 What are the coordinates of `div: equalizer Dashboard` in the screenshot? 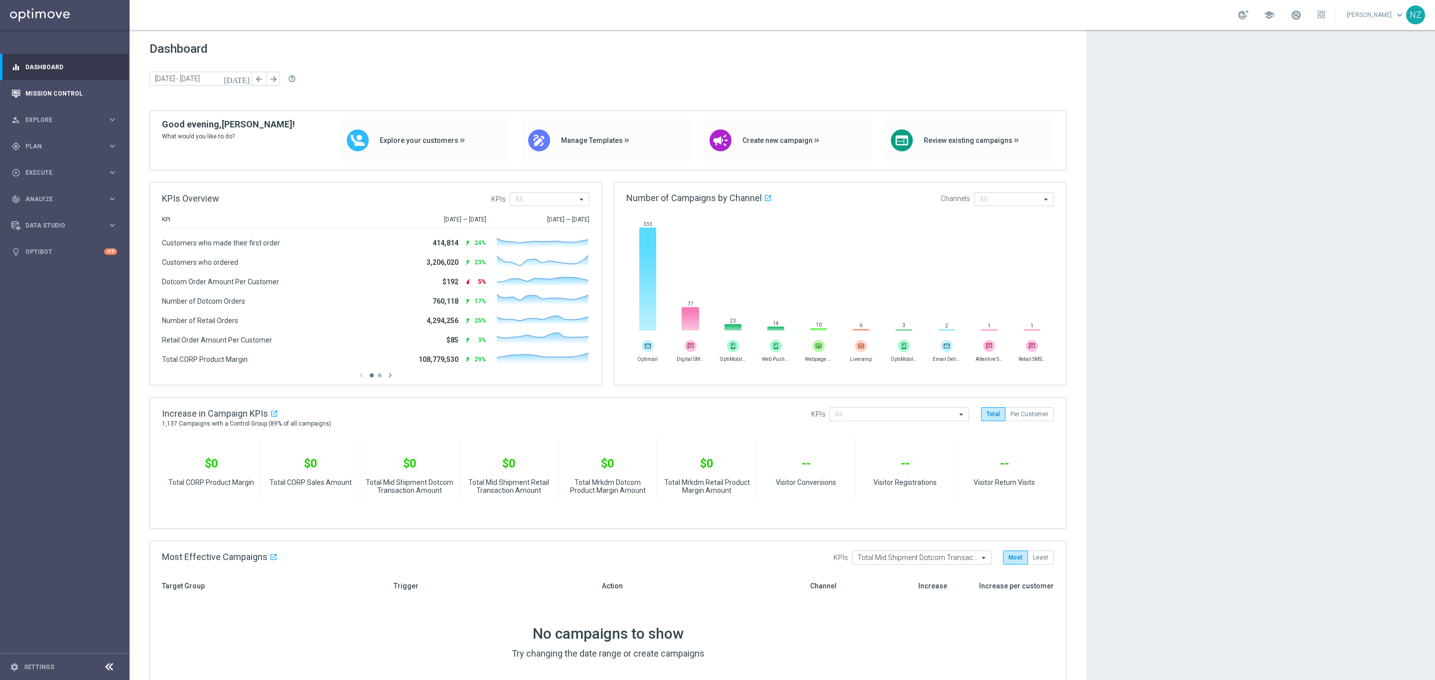 It's located at (64, 67).